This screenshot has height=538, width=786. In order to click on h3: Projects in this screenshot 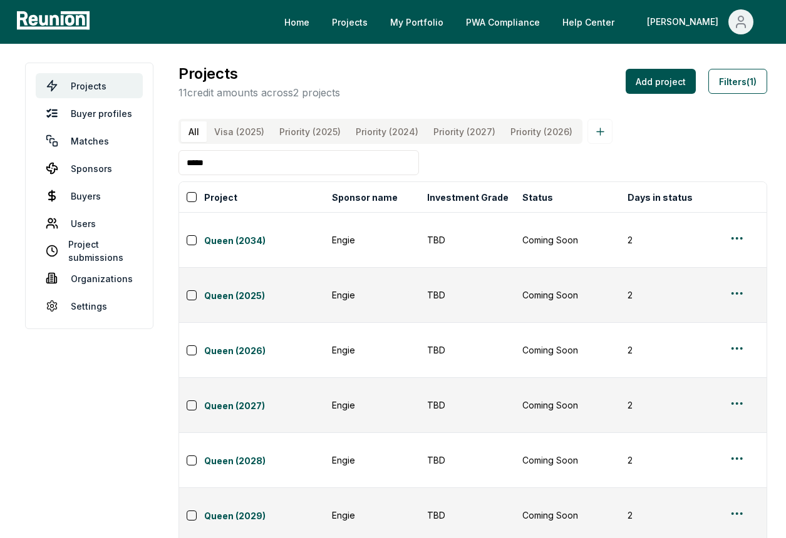, I will do `click(259, 74)`.